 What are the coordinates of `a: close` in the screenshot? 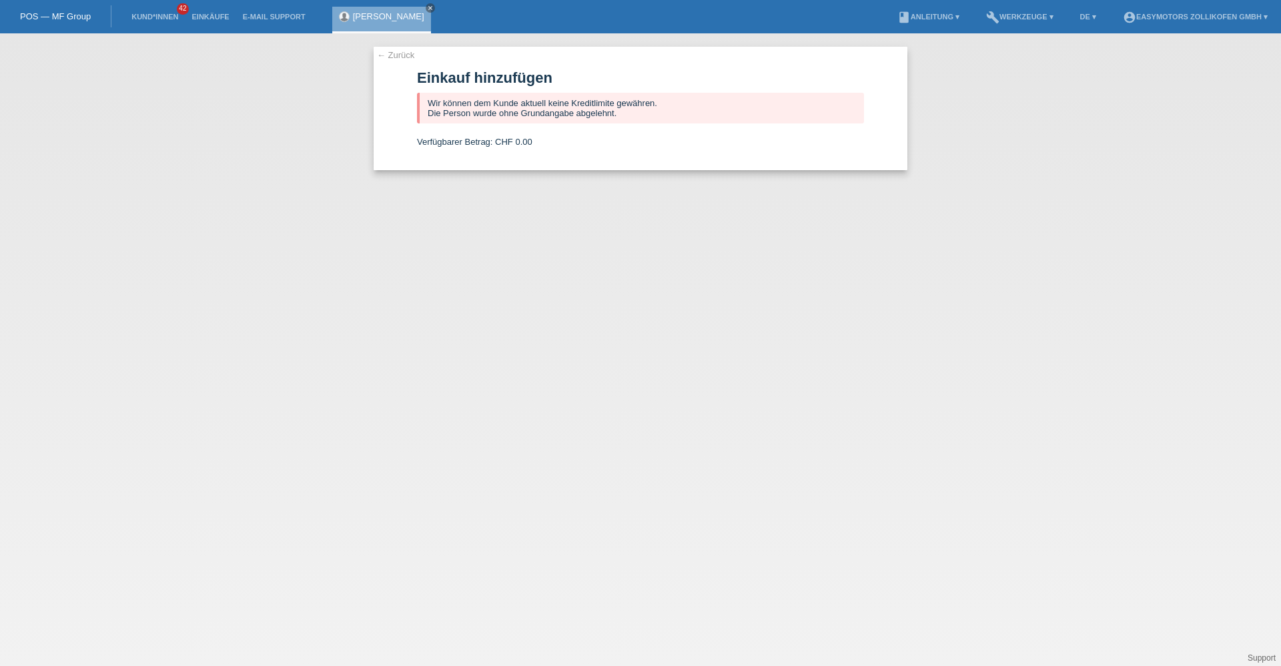 It's located at (430, 8).